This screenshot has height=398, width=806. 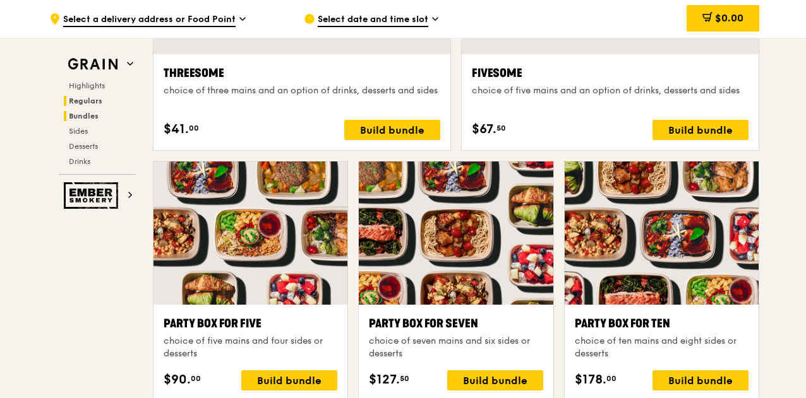 What do you see at coordinates (484, 129) in the screenshot?
I see `span: $67.` at bounding box center [484, 129].